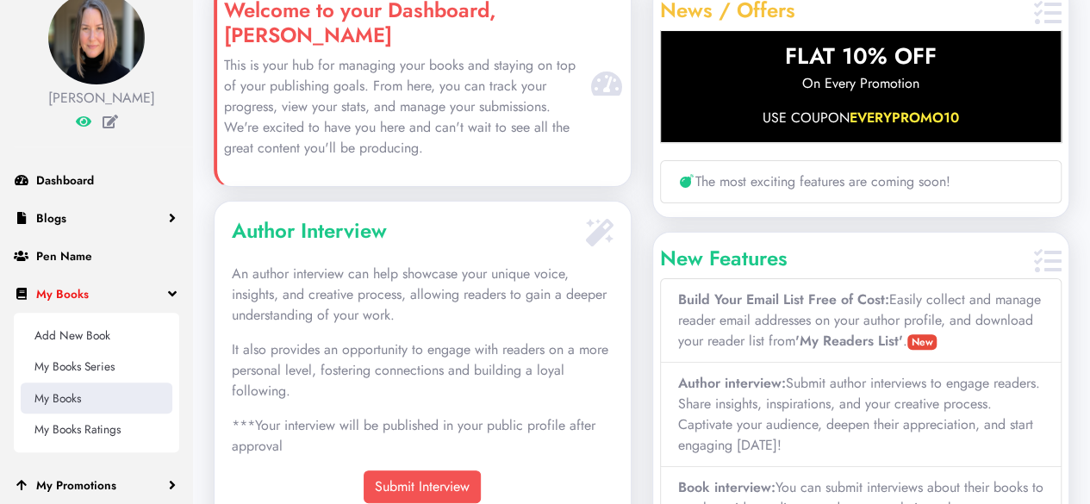  What do you see at coordinates (422, 371) in the screenshot?
I see `p: It also provides an opportunity to engage with readers on a more personal level, fostering connec...` at bounding box center [422, 371].